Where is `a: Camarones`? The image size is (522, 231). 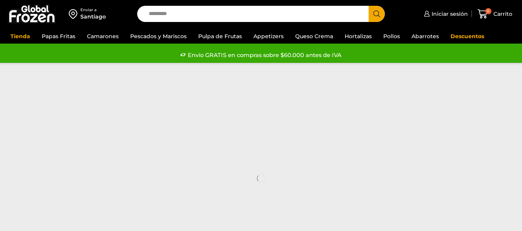 a: Camarones is located at coordinates (103, 36).